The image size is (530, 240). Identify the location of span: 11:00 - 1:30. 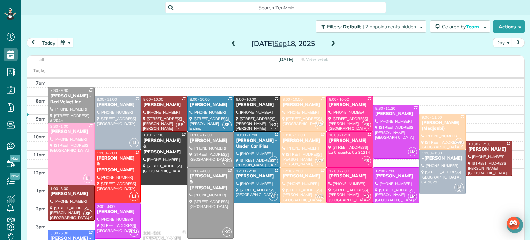
(432, 153).